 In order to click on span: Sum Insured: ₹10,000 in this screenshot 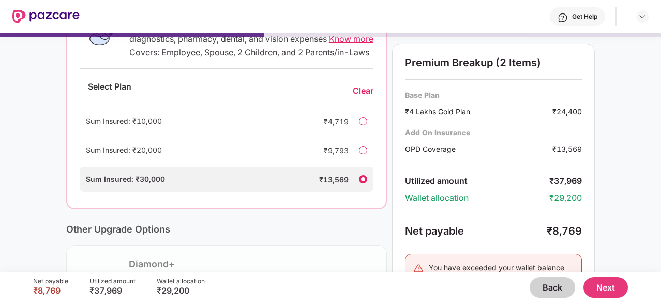, I will do `click(124, 121)`.